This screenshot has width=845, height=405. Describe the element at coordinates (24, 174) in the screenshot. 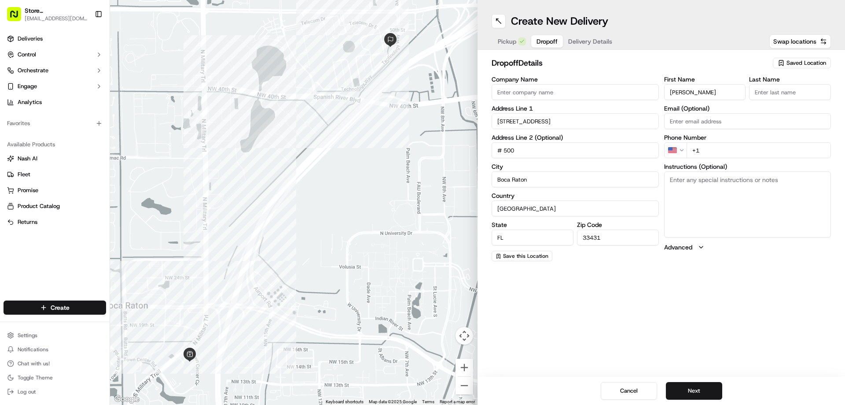

I see `span: Fleet` at that location.